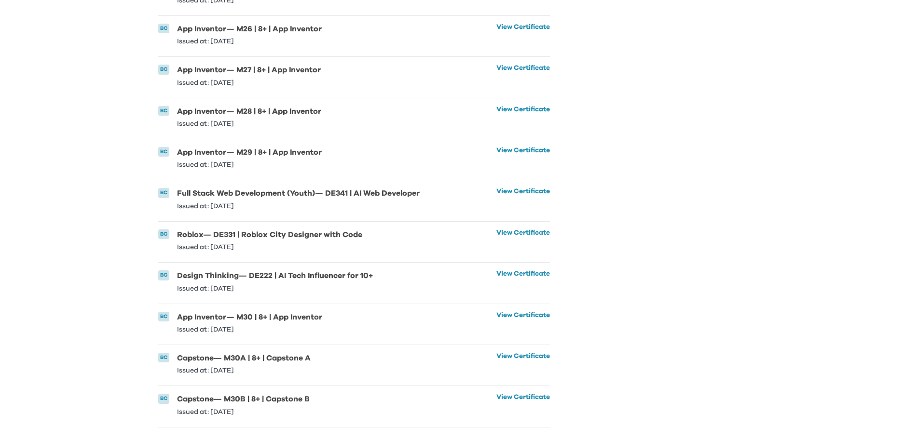  What do you see at coordinates (249, 317) in the screenshot?
I see `h6: App Inventor — M30 | 8+ | App Inventor` at bounding box center [249, 317].